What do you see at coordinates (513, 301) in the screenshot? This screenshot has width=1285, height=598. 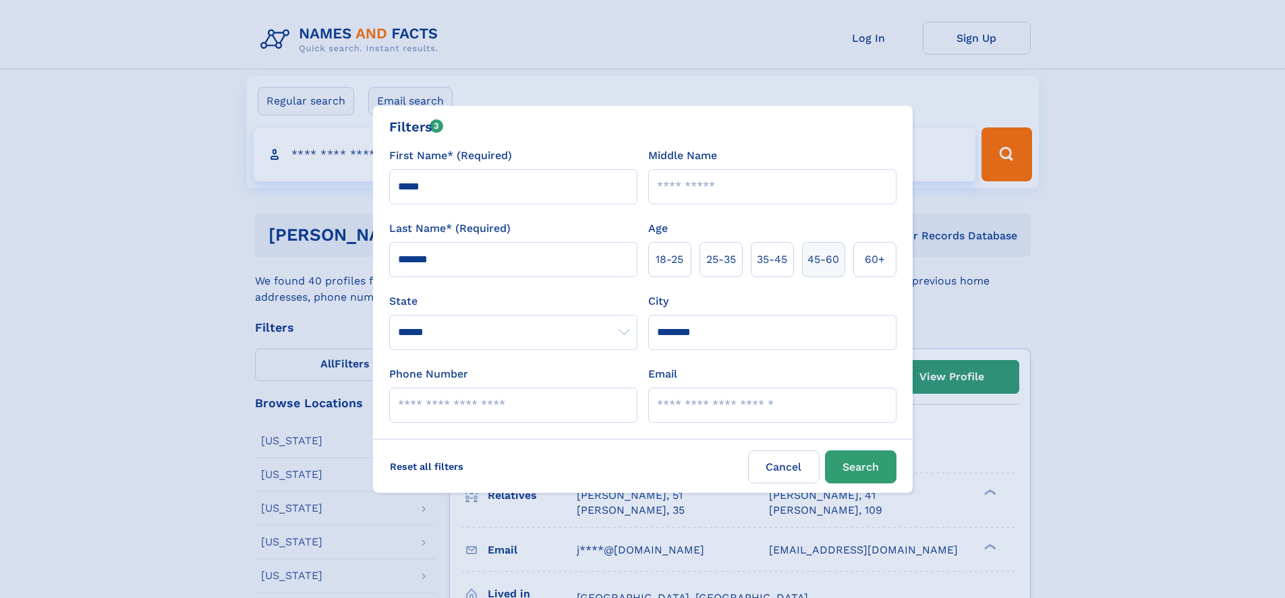 I see `label: State` at bounding box center [513, 301].